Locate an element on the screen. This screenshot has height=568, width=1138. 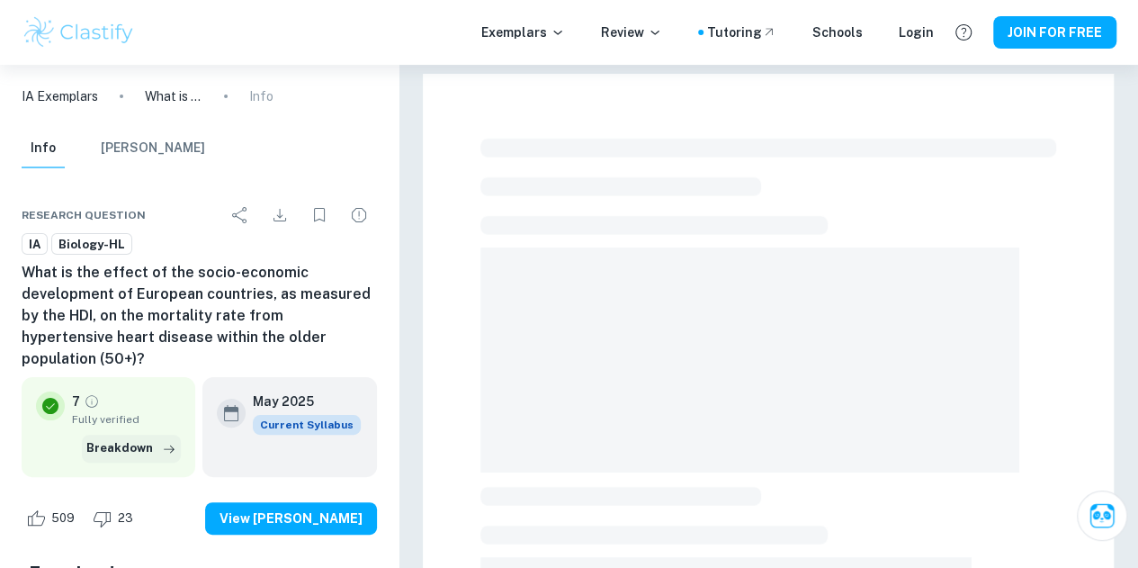
a: Biology-HL is located at coordinates (92, 244).